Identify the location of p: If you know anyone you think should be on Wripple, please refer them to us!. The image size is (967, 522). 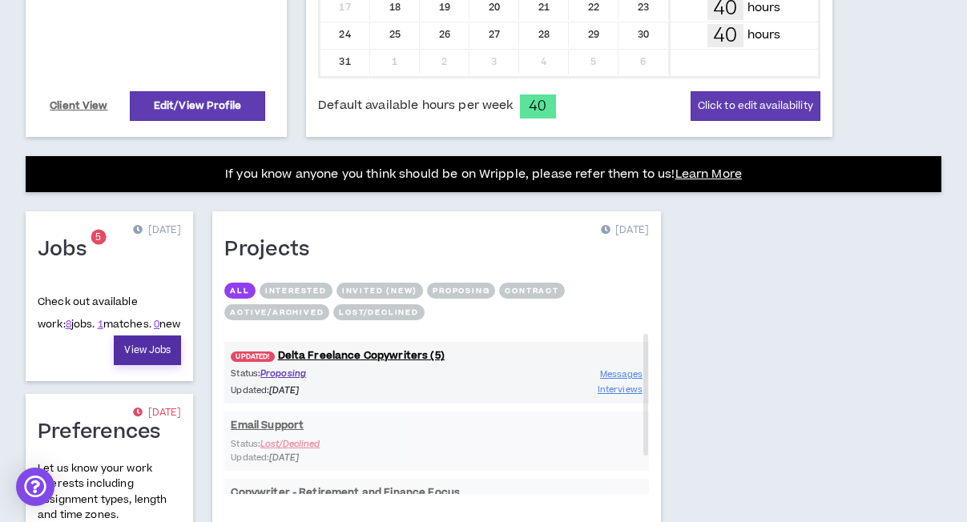
(483, 175).